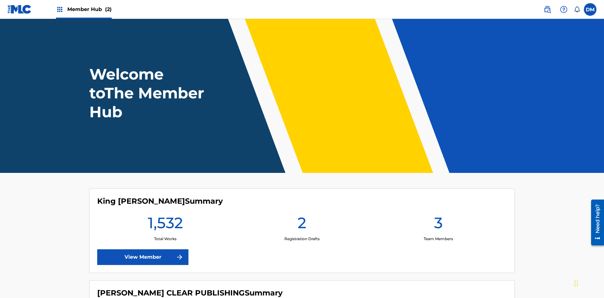  I want to click on a: Public Search, so click(547, 9).